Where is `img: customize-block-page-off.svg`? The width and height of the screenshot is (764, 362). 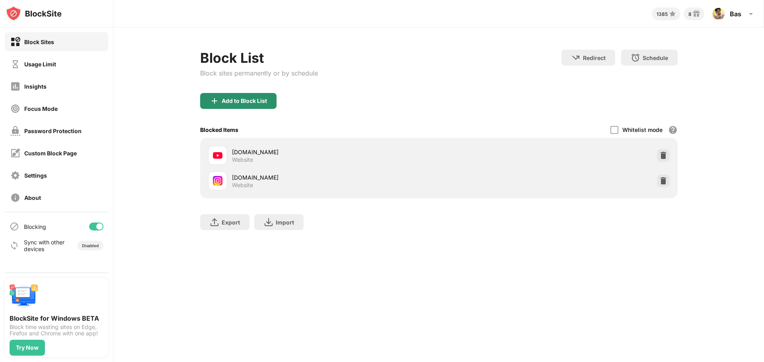 img: customize-block-page-off.svg is located at coordinates (15, 153).